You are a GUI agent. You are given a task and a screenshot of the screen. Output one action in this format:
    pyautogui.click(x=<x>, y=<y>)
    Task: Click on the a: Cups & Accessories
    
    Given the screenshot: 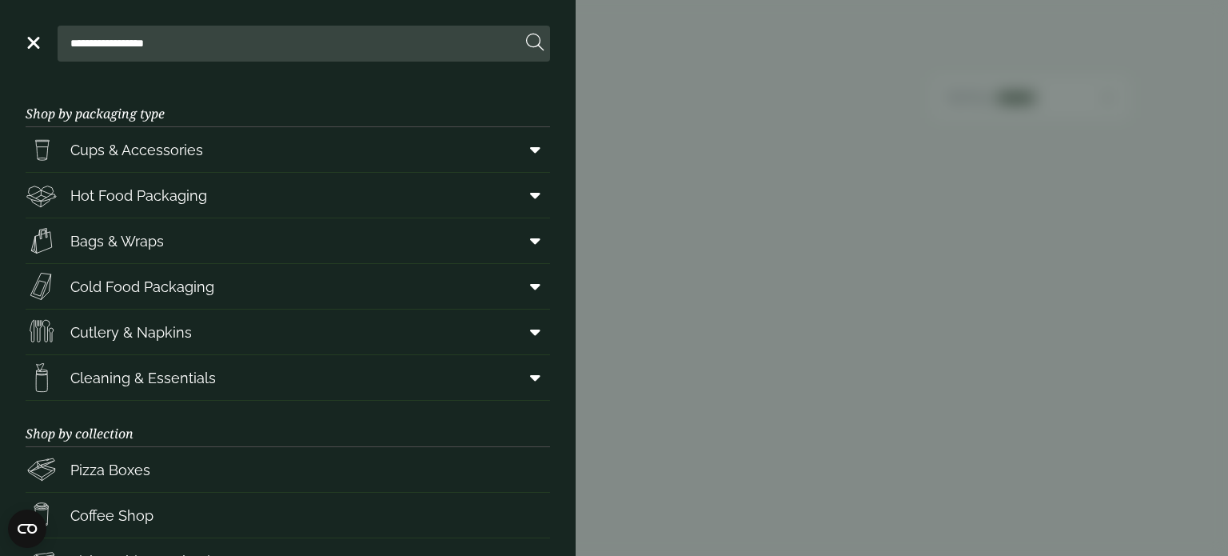 What is the action you would take?
    pyautogui.click(x=288, y=150)
    